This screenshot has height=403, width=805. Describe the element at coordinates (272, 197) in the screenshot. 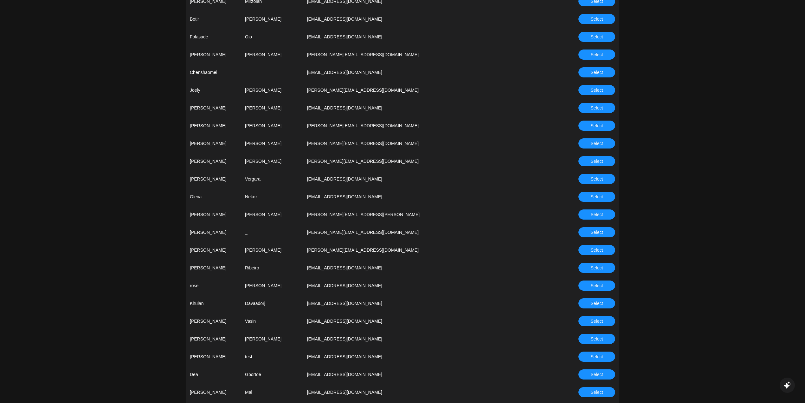

I see `td: Nekoz` at that location.